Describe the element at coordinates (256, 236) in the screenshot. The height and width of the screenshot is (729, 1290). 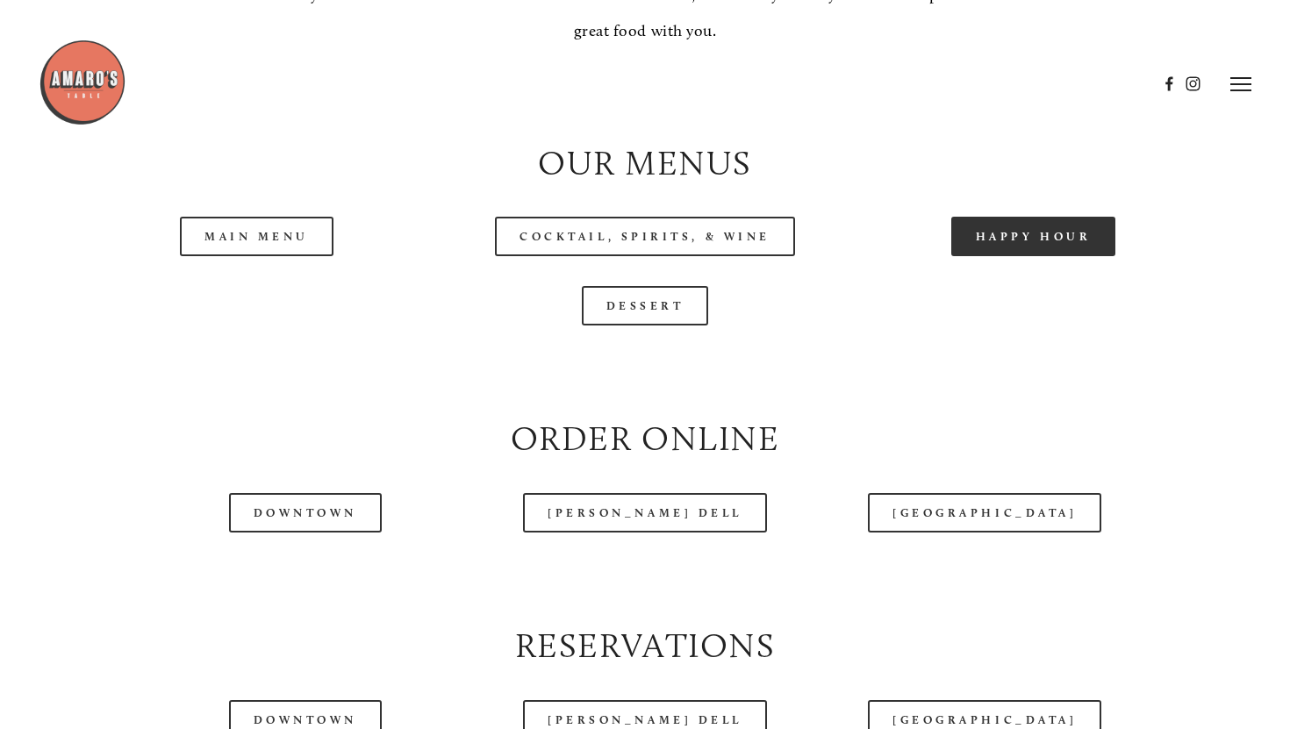
I see `a: Main Menu` at that location.